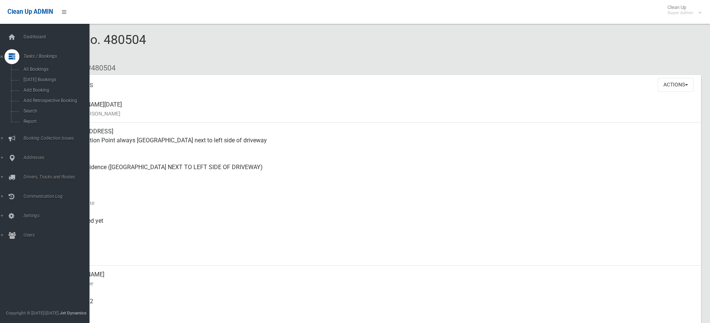  Describe the element at coordinates (55, 90) in the screenshot. I see `span: Add Booking` at that location.